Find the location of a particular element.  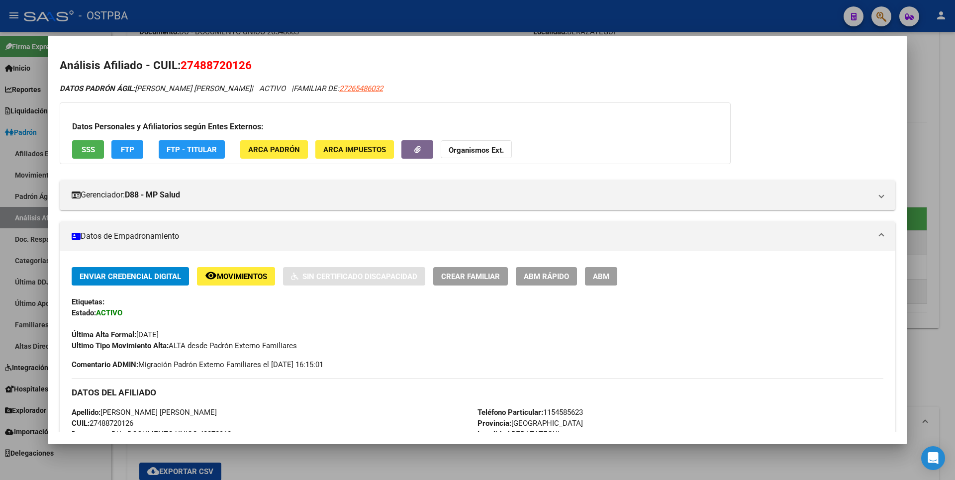

mat-panel-title: Datos de Empadronamiento is located at coordinates (472, 236).